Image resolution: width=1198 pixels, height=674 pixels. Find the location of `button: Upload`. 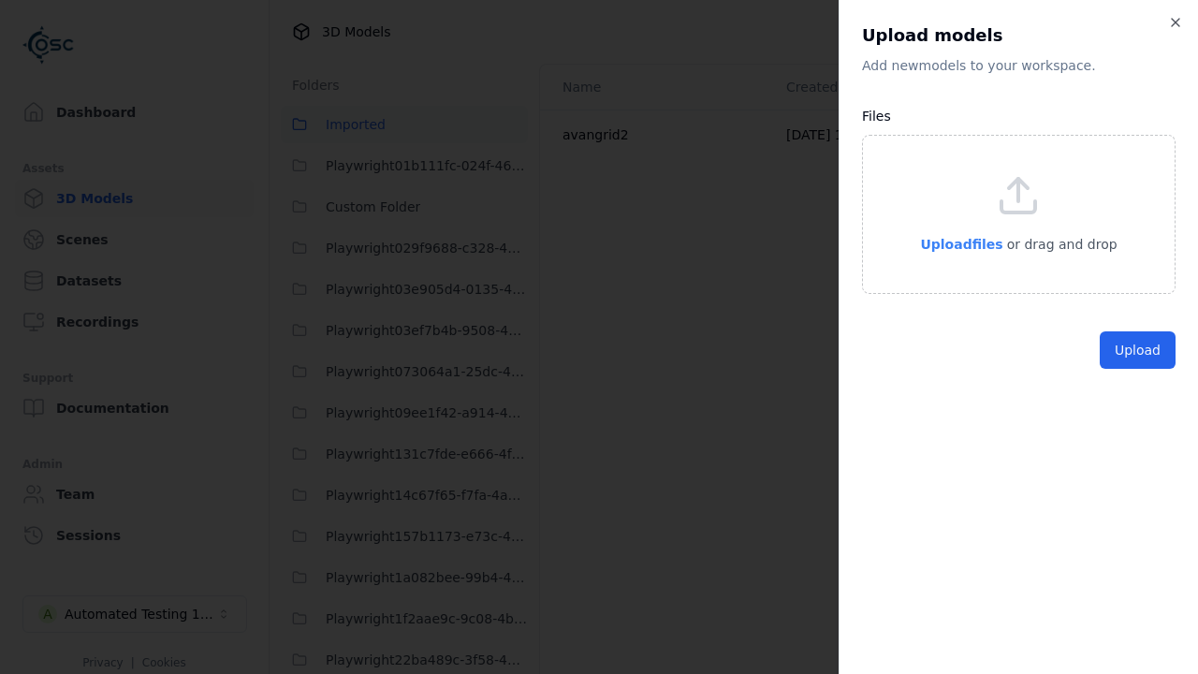

button: Upload is located at coordinates (1137, 350).